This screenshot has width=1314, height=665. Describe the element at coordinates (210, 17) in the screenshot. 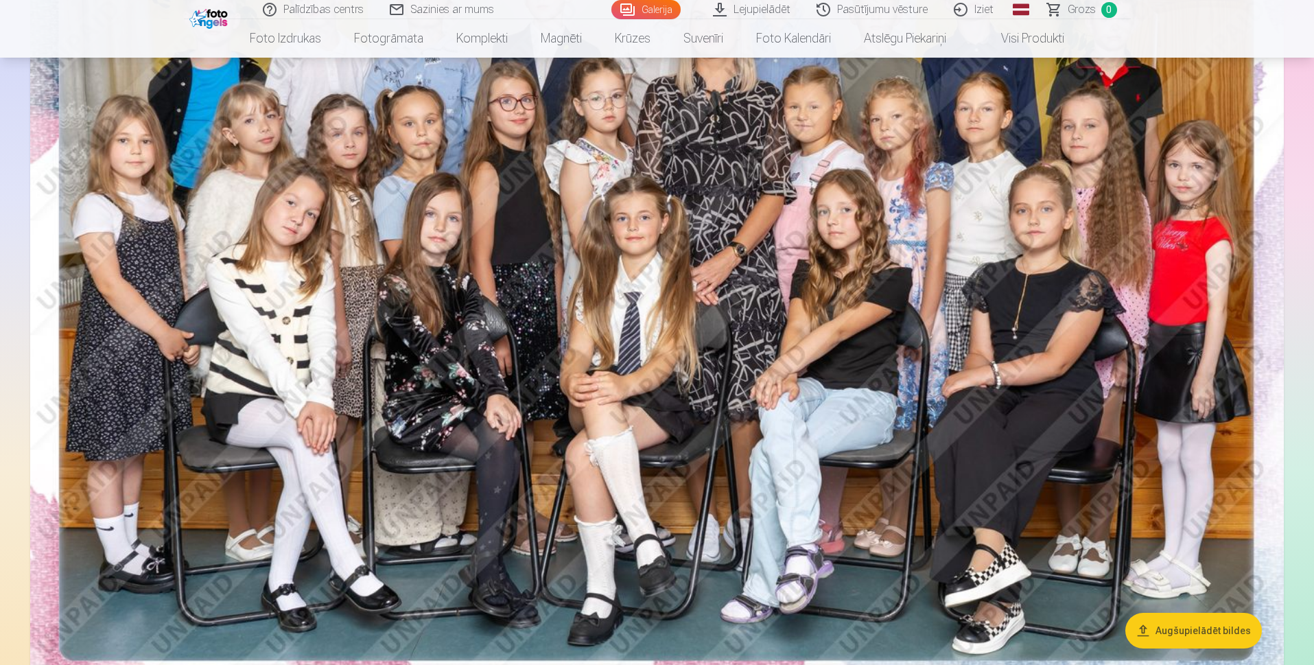

I see `img: /fa1` at that location.